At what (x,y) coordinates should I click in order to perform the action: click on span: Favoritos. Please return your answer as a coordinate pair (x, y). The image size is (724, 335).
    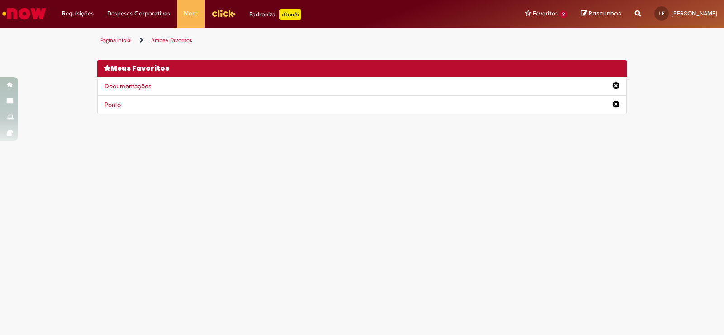
    Looking at the image, I should click on (546, 14).